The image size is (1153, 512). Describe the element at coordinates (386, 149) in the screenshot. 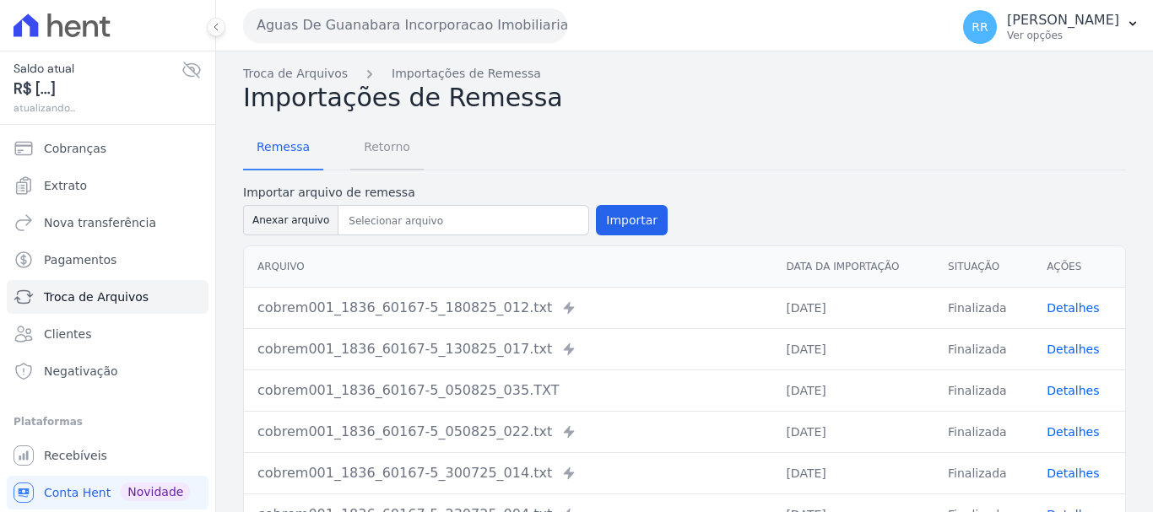

I see `a: Retorno` at that location.